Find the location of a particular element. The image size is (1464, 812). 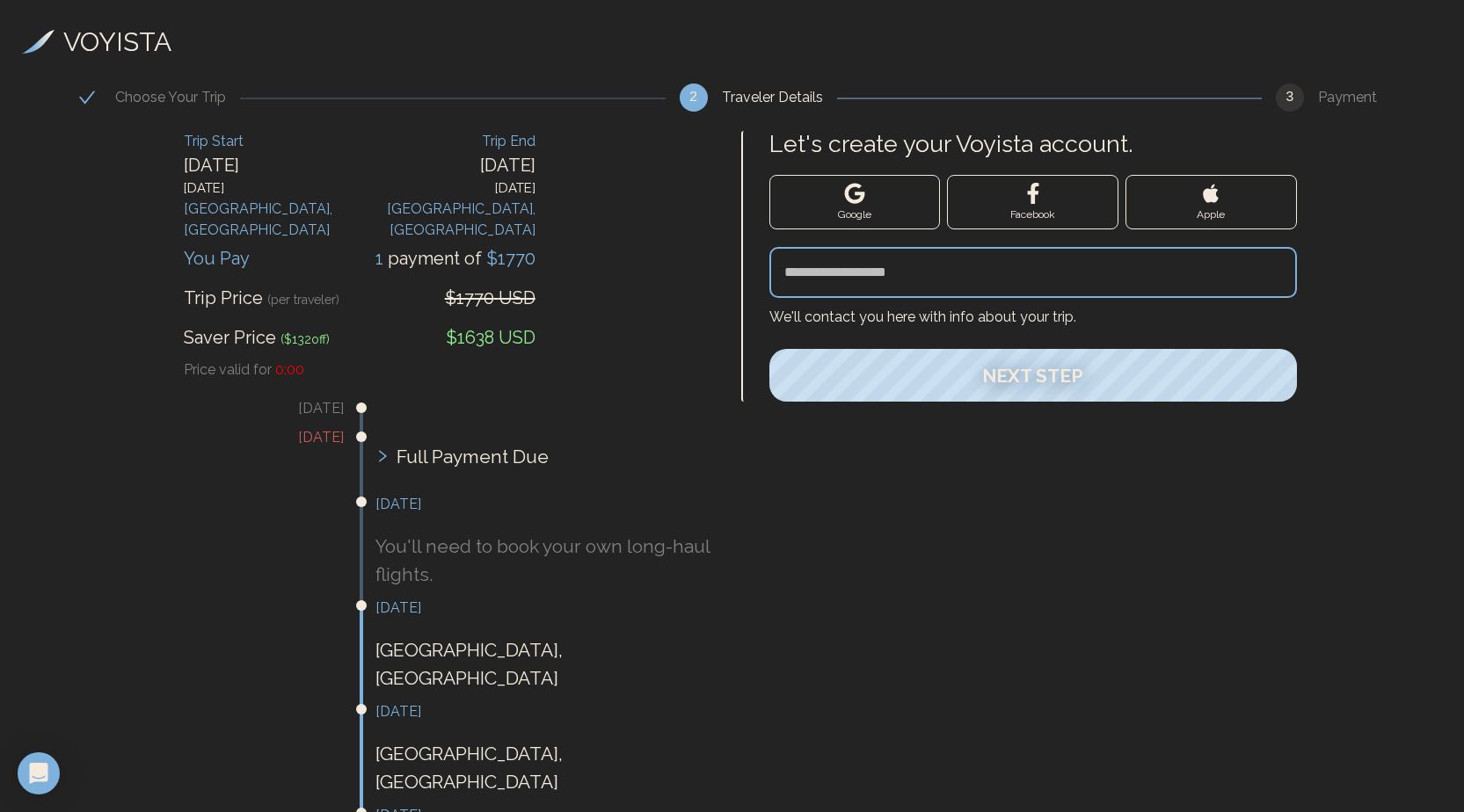

div: Payment is located at coordinates (1353, 98).